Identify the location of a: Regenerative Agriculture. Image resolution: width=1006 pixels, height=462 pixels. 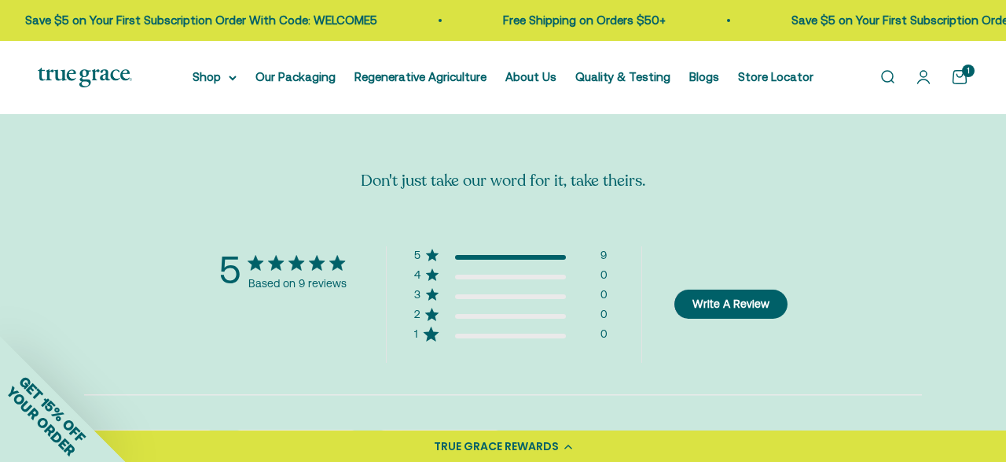
(421, 76).